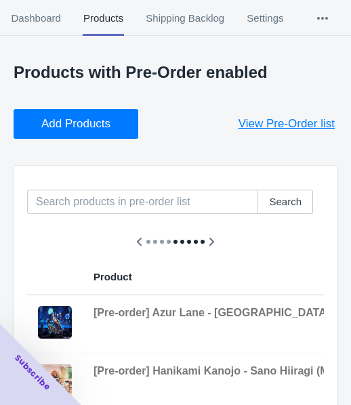 This screenshot has height=405, width=351. What do you see at coordinates (323, 18) in the screenshot?
I see `button: More tabs` at bounding box center [323, 18].